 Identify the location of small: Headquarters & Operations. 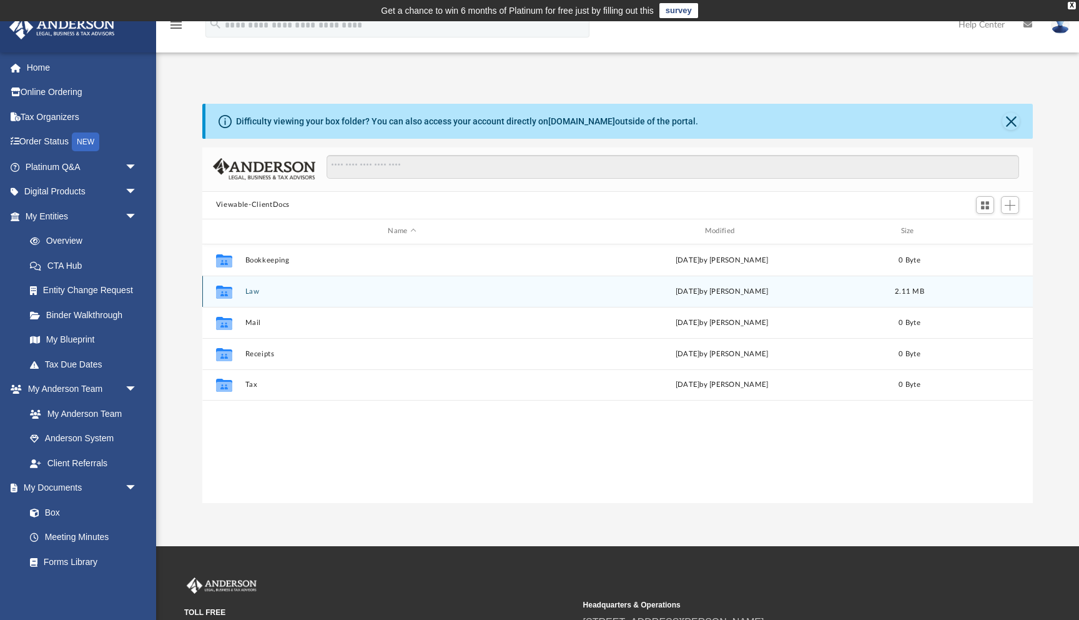
(778, 605).